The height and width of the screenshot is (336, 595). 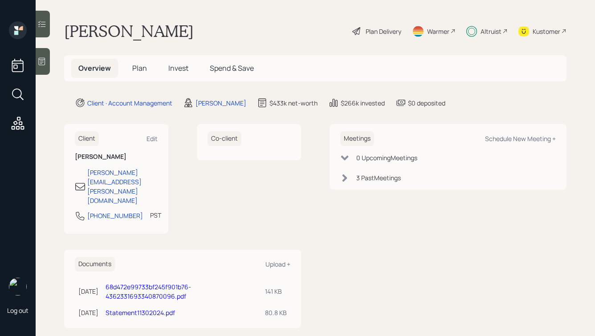 I want to click on span: Plan, so click(x=139, y=68).